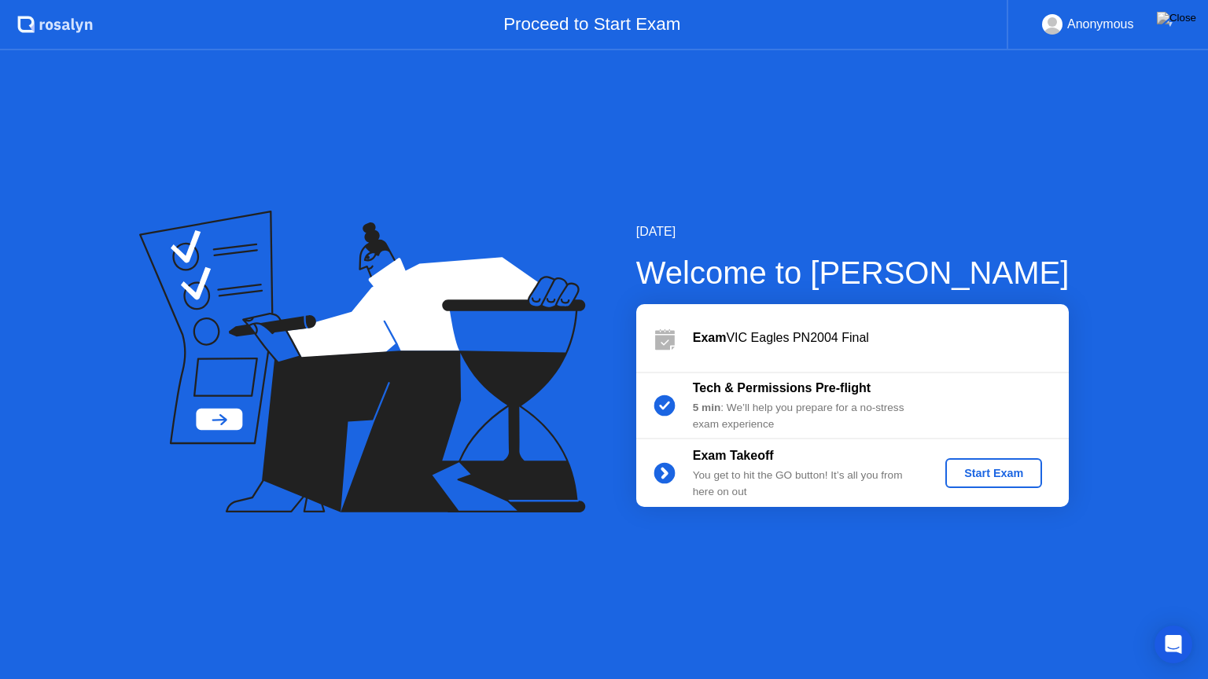 The image size is (1208, 679). I want to click on div: VIC Eagles PN2004 Final, so click(881, 338).